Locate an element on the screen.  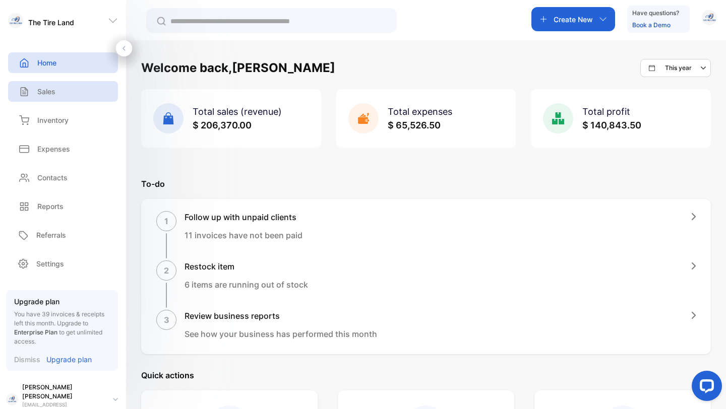
p: Sales is located at coordinates (46, 91).